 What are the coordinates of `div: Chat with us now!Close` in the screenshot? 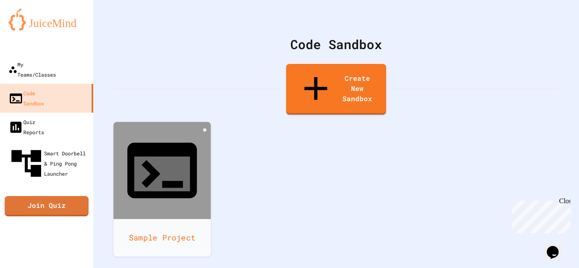 It's located at (31, 28).